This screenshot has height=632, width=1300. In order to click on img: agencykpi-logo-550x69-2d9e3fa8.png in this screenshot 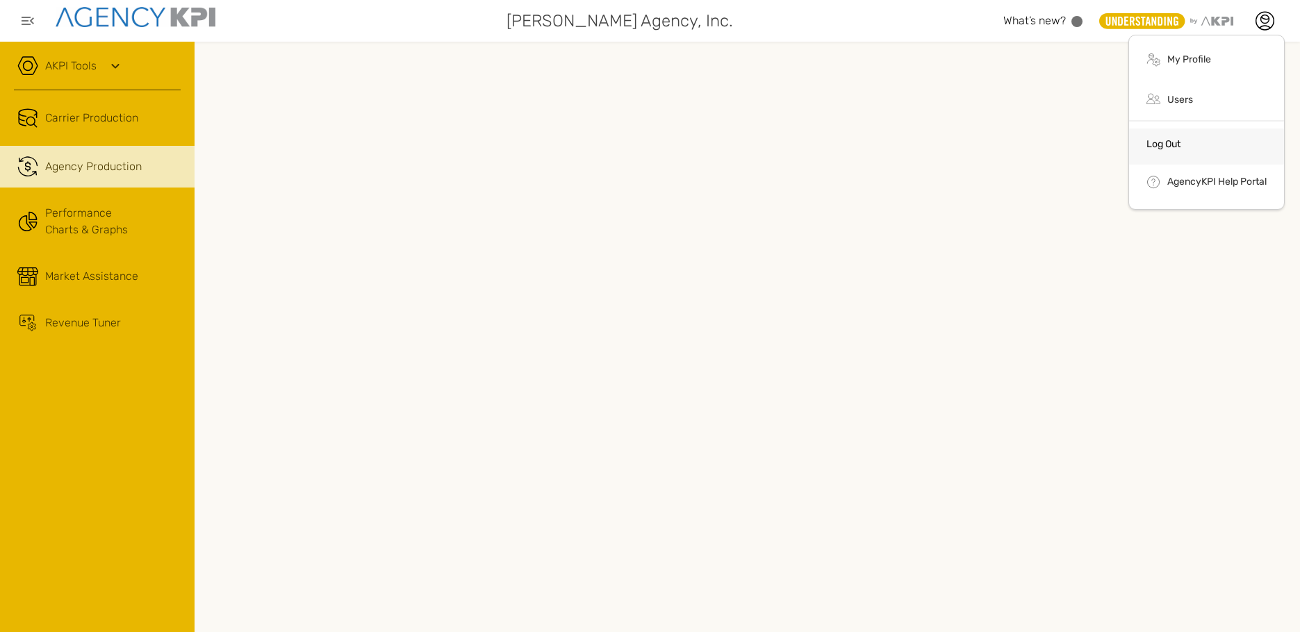, I will do `click(136, 17)`.